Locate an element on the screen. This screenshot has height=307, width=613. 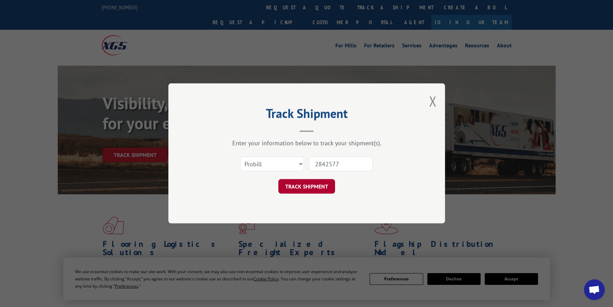
div: Open chat is located at coordinates (594, 290).